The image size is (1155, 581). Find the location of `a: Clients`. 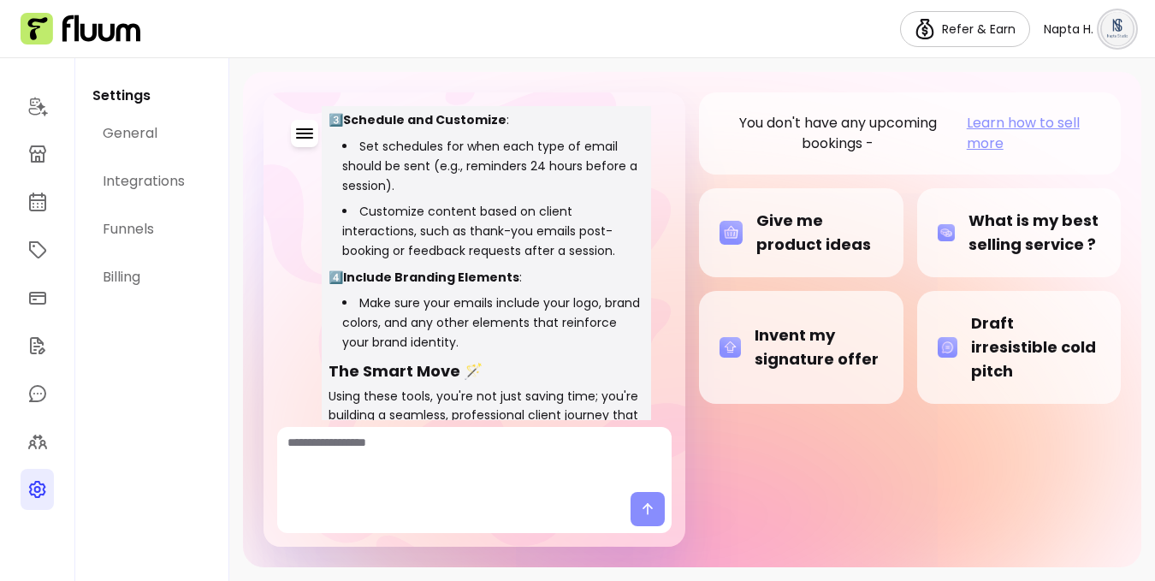

a: Clients is located at coordinates (37, 441).